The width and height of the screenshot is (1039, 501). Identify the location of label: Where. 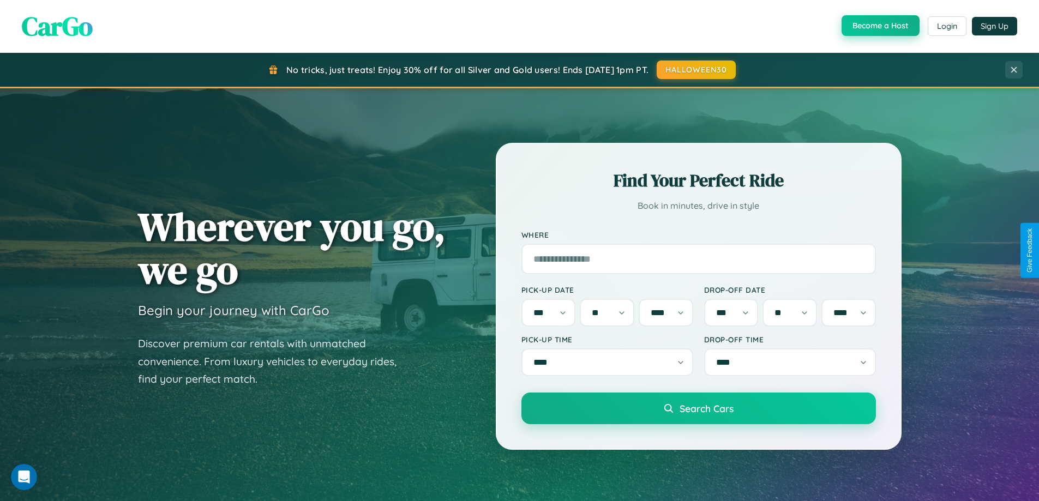
(699, 235).